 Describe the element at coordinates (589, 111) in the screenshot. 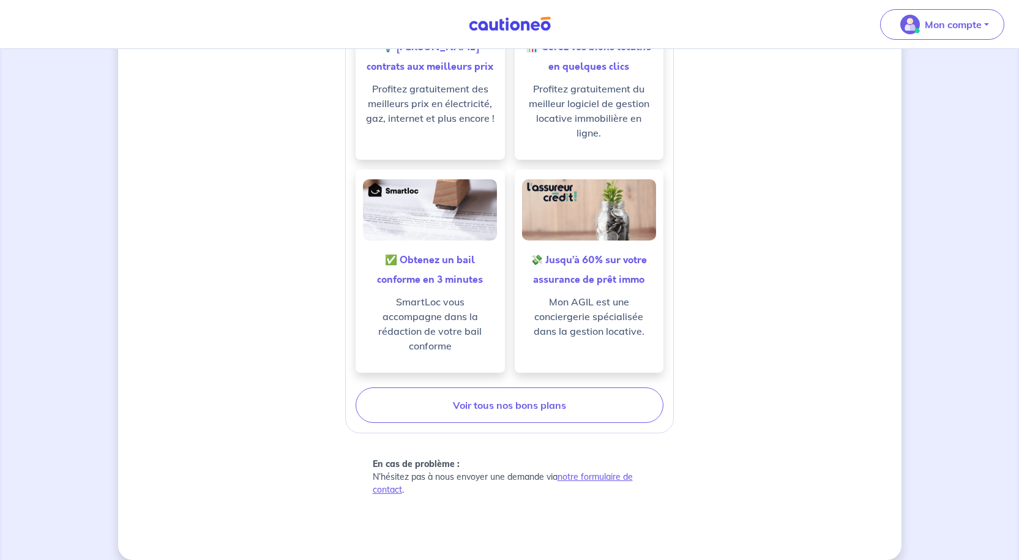

I see `p: Profitez gratuitement du meilleur logiciel de gestion locative immobilière en ligne.` at that location.